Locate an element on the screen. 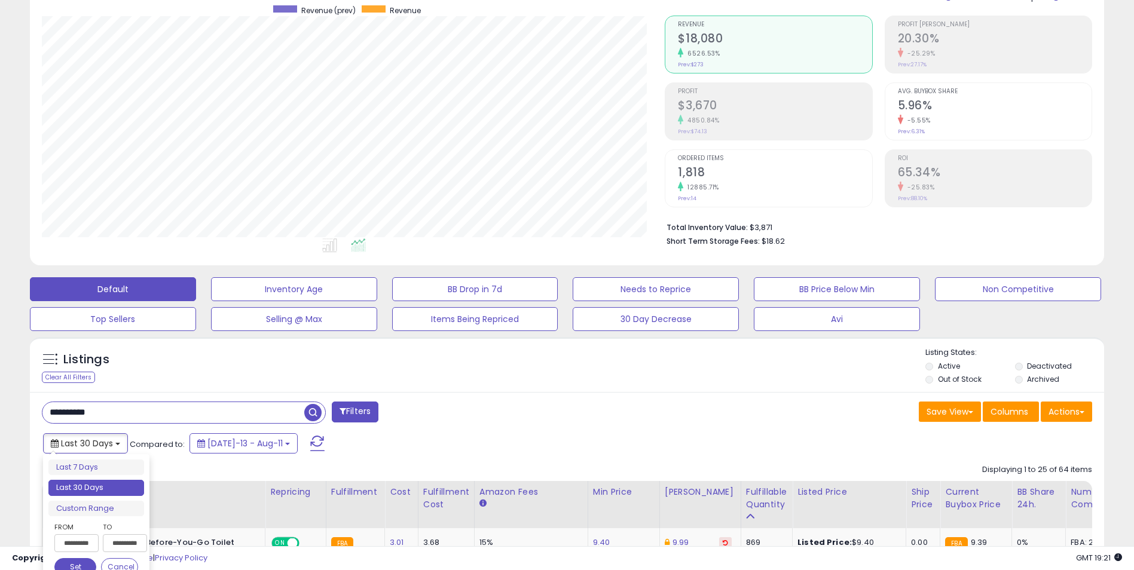 The width and height of the screenshot is (1134, 570). small: Prev: $273 is located at coordinates (690, 65).